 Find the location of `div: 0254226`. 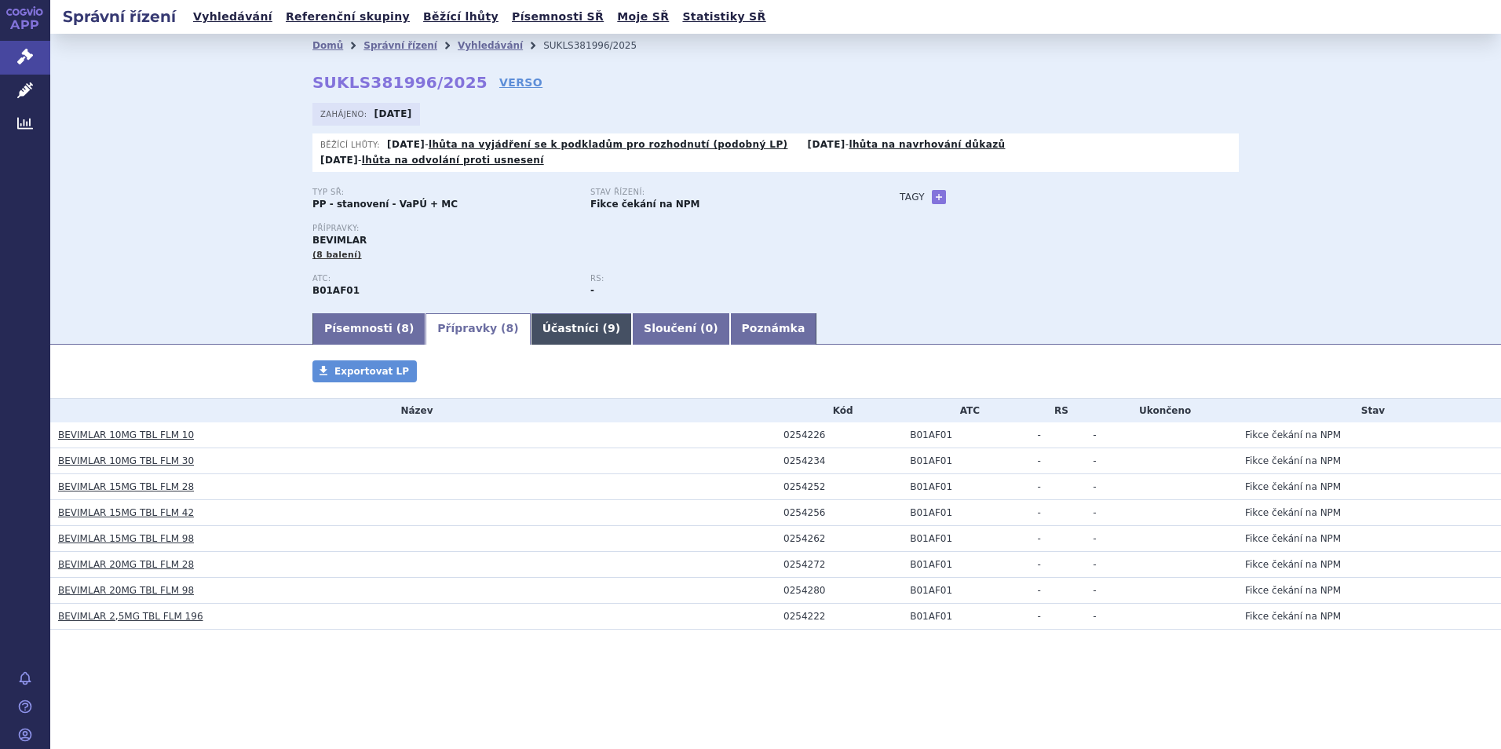

div: 0254226 is located at coordinates (842, 435).